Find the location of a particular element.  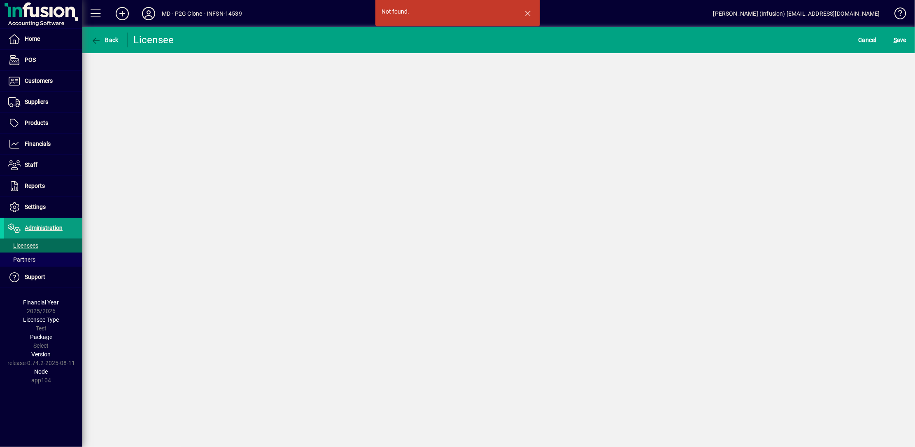

span: Node is located at coordinates (41, 371).